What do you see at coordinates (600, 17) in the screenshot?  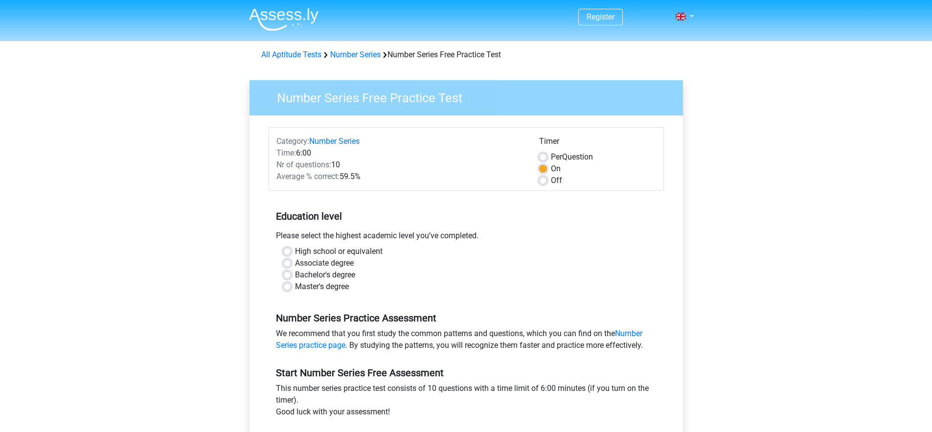 I see `a: Register` at bounding box center [600, 17].